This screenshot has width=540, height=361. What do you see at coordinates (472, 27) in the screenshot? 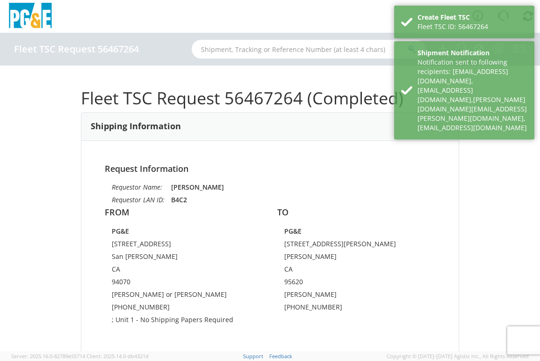
I see `div: Fleet TSC ID: 56467264` at bounding box center [472, 27].